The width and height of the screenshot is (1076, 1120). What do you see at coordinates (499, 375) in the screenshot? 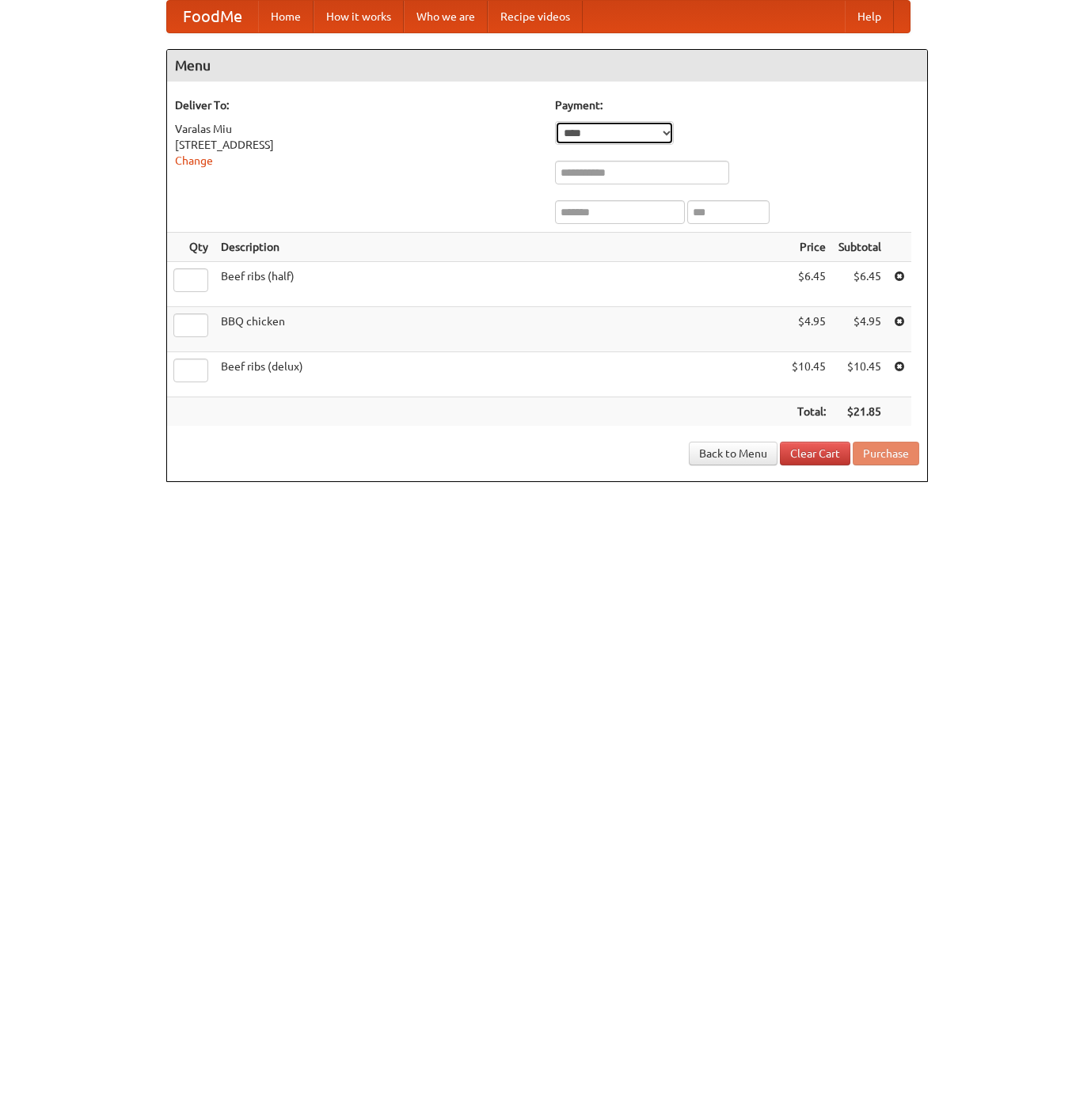
I see `td: Beef ribs (delux)` at bounding box center [499, 375].